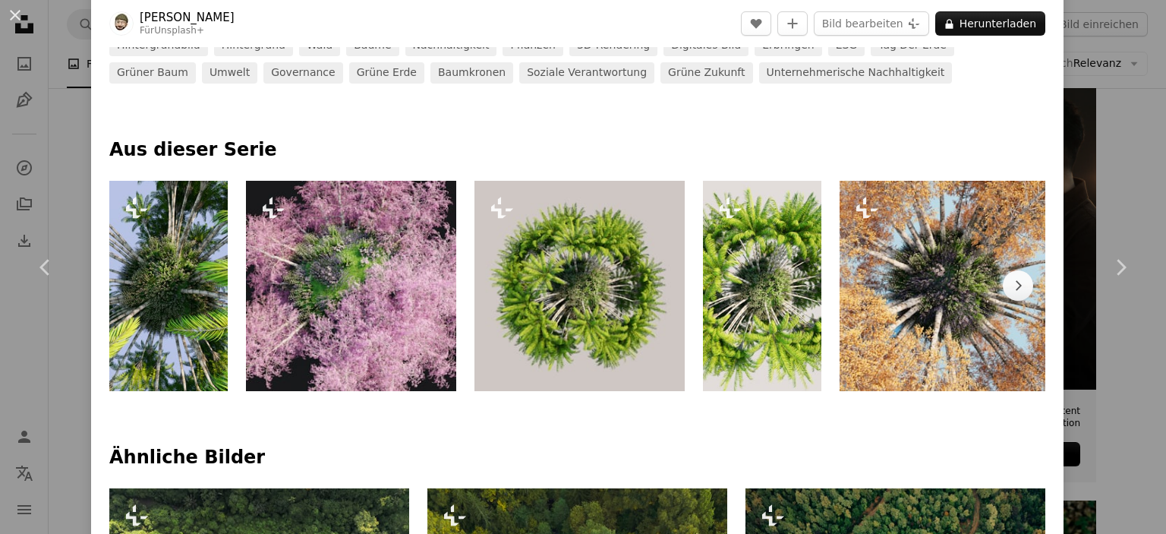 The width and height of the screenshot is (1166, 534). I want to click on img: eine kreisförmige Anordnung grüner Pflanzen auf grauem Hintergrund, so click(579, 285).